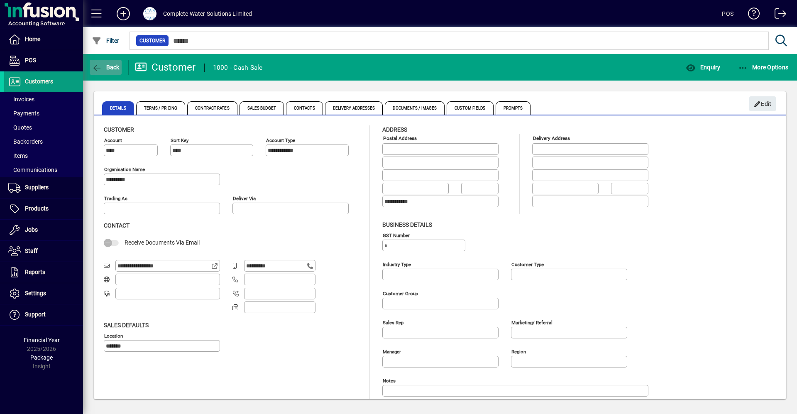  Describe the element at coordinates (763, 104) in the screenshot. I see `button: Edit` at that location.